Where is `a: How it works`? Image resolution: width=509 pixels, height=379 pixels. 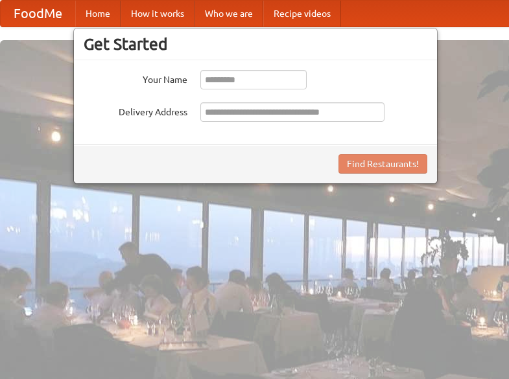 a: How it works is located at coordinates (157, 14).